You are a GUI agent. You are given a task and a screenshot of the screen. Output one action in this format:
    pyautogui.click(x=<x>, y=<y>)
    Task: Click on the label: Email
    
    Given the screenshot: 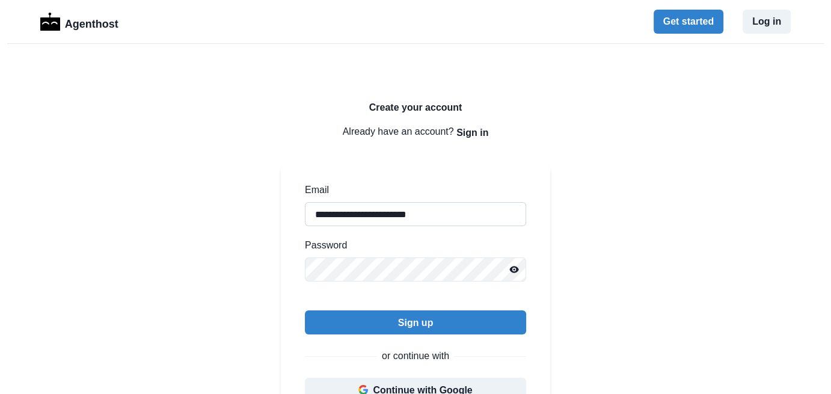 What is the action you would take?
    pyautogui.click(x=412, y=190)
    